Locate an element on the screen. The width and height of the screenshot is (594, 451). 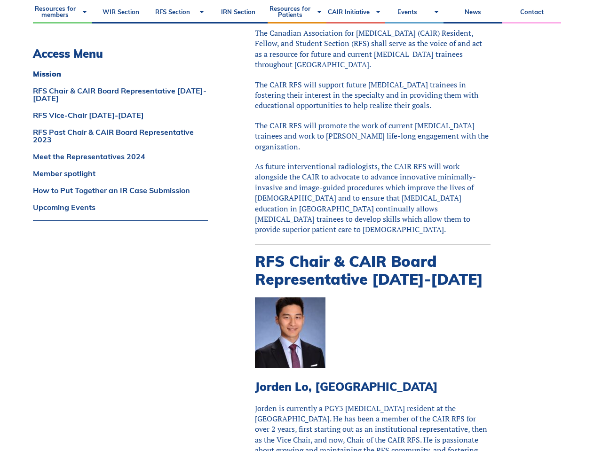
a: Meet the Representatives 2024 is located at coordinates (120, 157).